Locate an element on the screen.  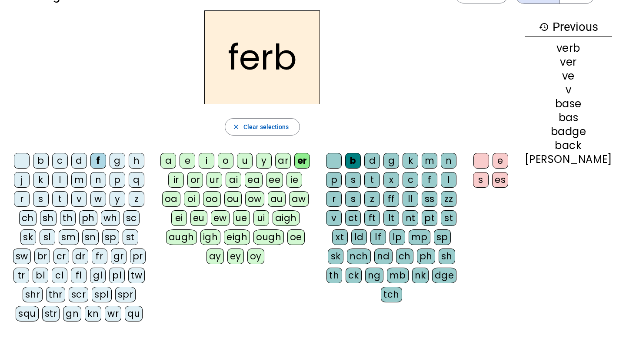
div: lf is located at coordinates (378, 237).